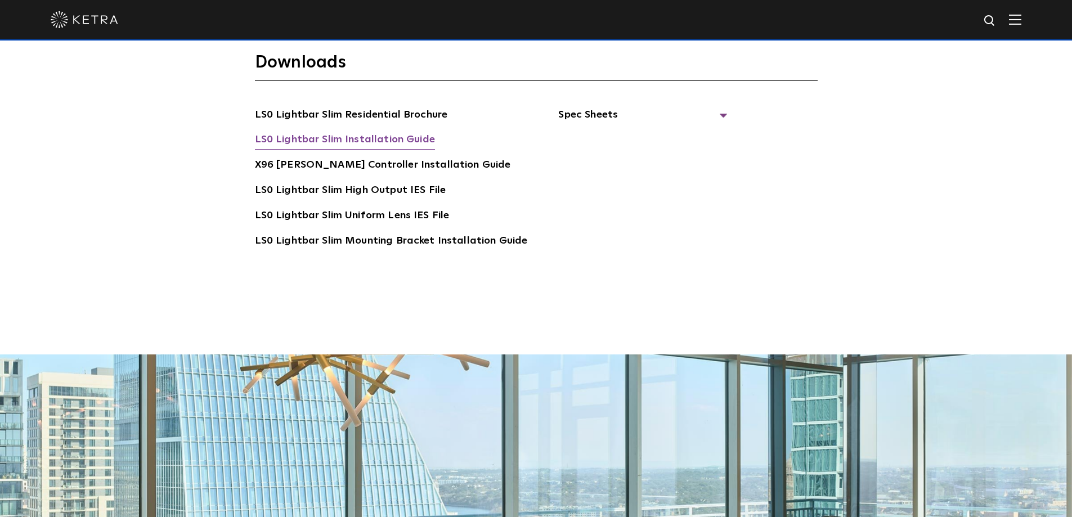 The height and width of the screenshot is (517, 1072). What do you see at coordinates (391, 242) in the screenshot?
I see `a: LS0 Lightbar Slim Mounting Bracket Installation Guide` at bounding box center [391, 242].